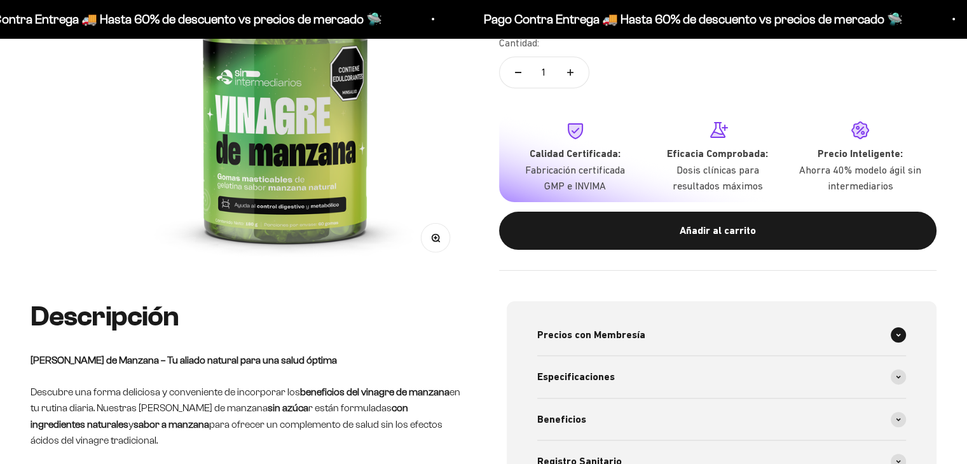  What do you see at coordinates (561, 420) in the screenshot?
I see `span: Beneficios` at bounding box center [561, 420].